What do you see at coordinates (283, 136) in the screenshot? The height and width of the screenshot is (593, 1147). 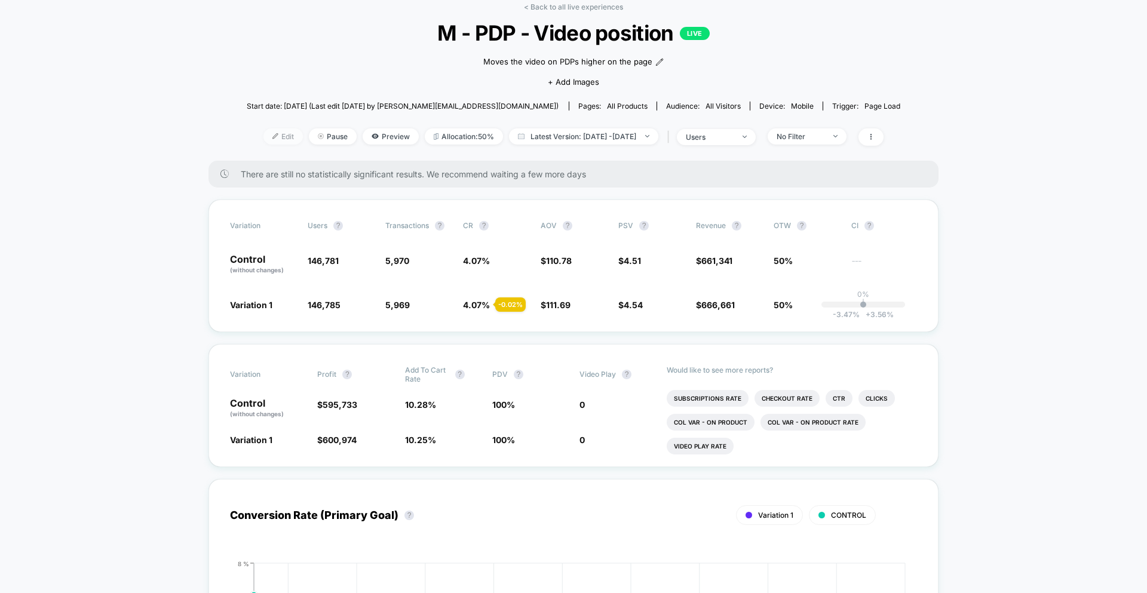 I see `span: Edit` at bounding box center [283, 136].